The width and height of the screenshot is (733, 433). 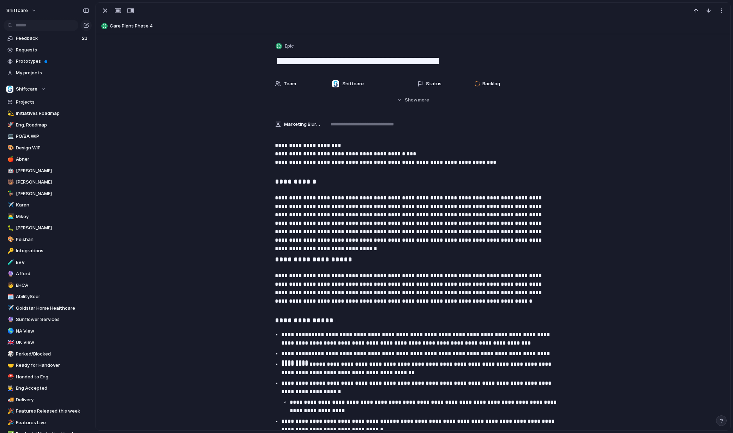 What do you see at coordinates (53, 217) in the screenshot?
I see `span: Mikey` at bounding box center [53, 217].